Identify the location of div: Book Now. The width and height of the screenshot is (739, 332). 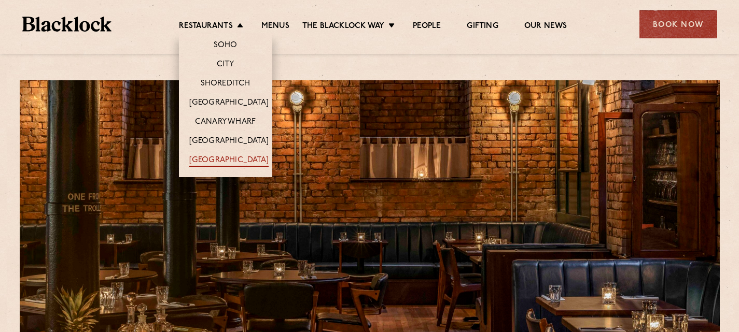
(678, 24).